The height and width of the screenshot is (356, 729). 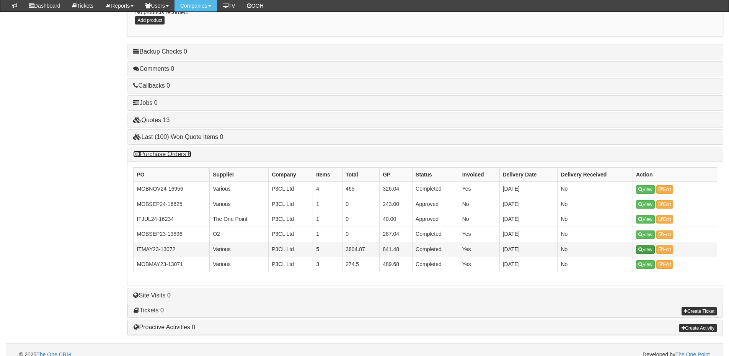 I want to click on th: Supplier, so click(x=239, y=175).